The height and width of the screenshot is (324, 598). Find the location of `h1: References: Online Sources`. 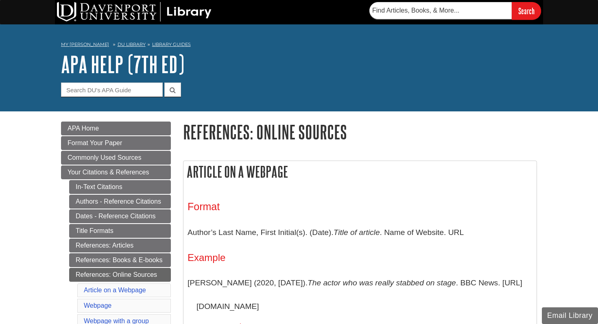

h1: References: Online Sources is located at coordinates (360, 132).